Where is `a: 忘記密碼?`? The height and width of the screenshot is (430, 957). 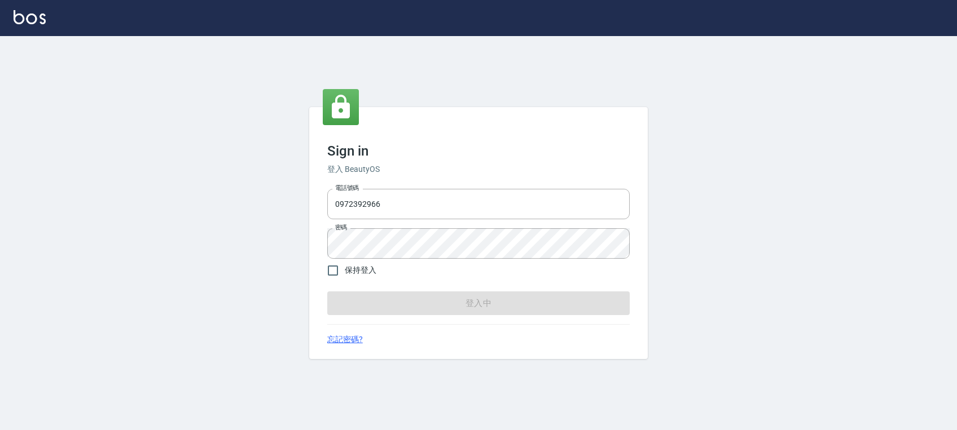 a: 忘記密碼? is located at coordinates (345, 340).